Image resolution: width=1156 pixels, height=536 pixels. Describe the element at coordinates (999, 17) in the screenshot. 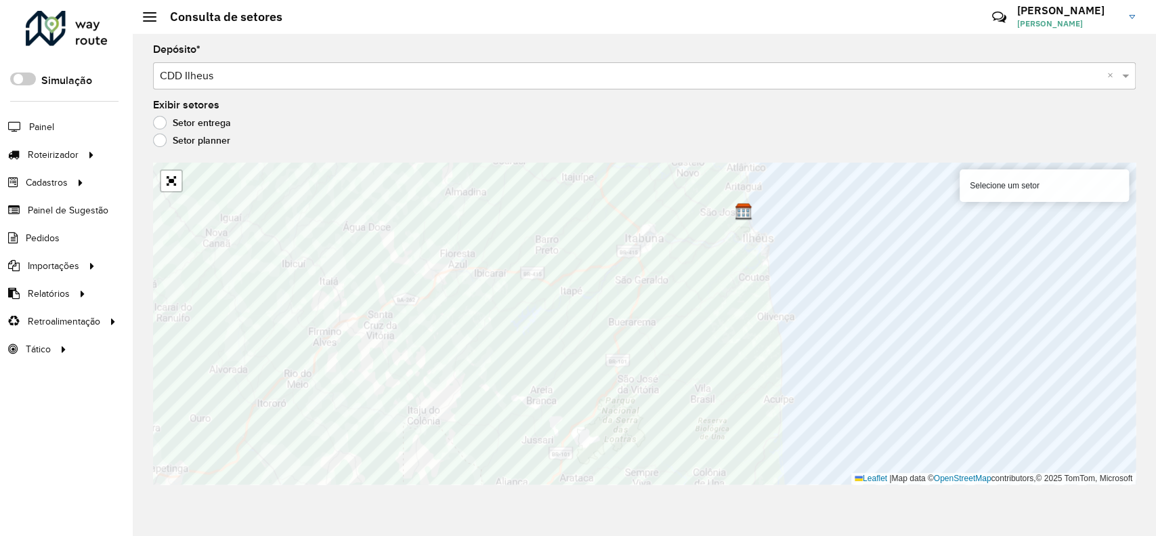

I see `a: Contato Rápido` at that location.